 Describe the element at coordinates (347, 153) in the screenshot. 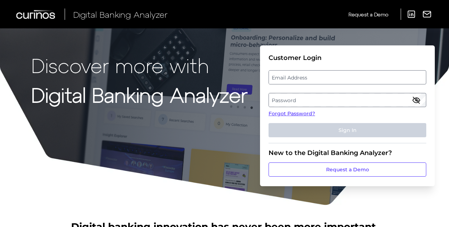

I see `div: New to the Digital Banking Analyzer?` at that location.